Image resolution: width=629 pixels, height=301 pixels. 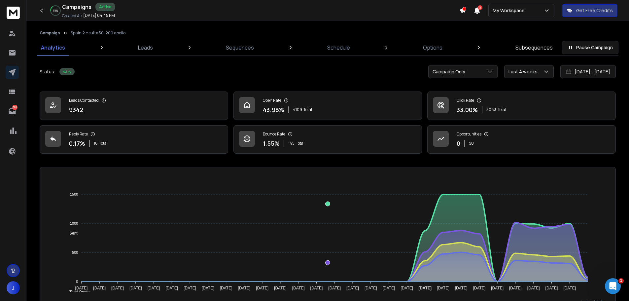 What do you see at coordinates (450, 72) in the screenshot?
I see `p: Campaign Only` at bounding box center [450, 72].